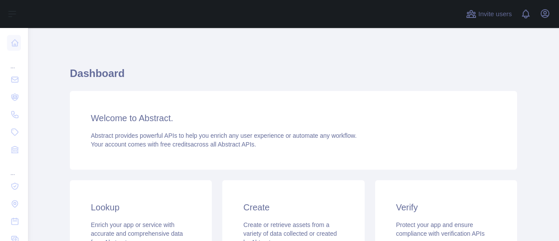 The height and width of the screenshot is (241, 559). What do you see at coordinates (489, 14) in the screenshot?
I see `button: Invite users` at bounding box center [489, 14].